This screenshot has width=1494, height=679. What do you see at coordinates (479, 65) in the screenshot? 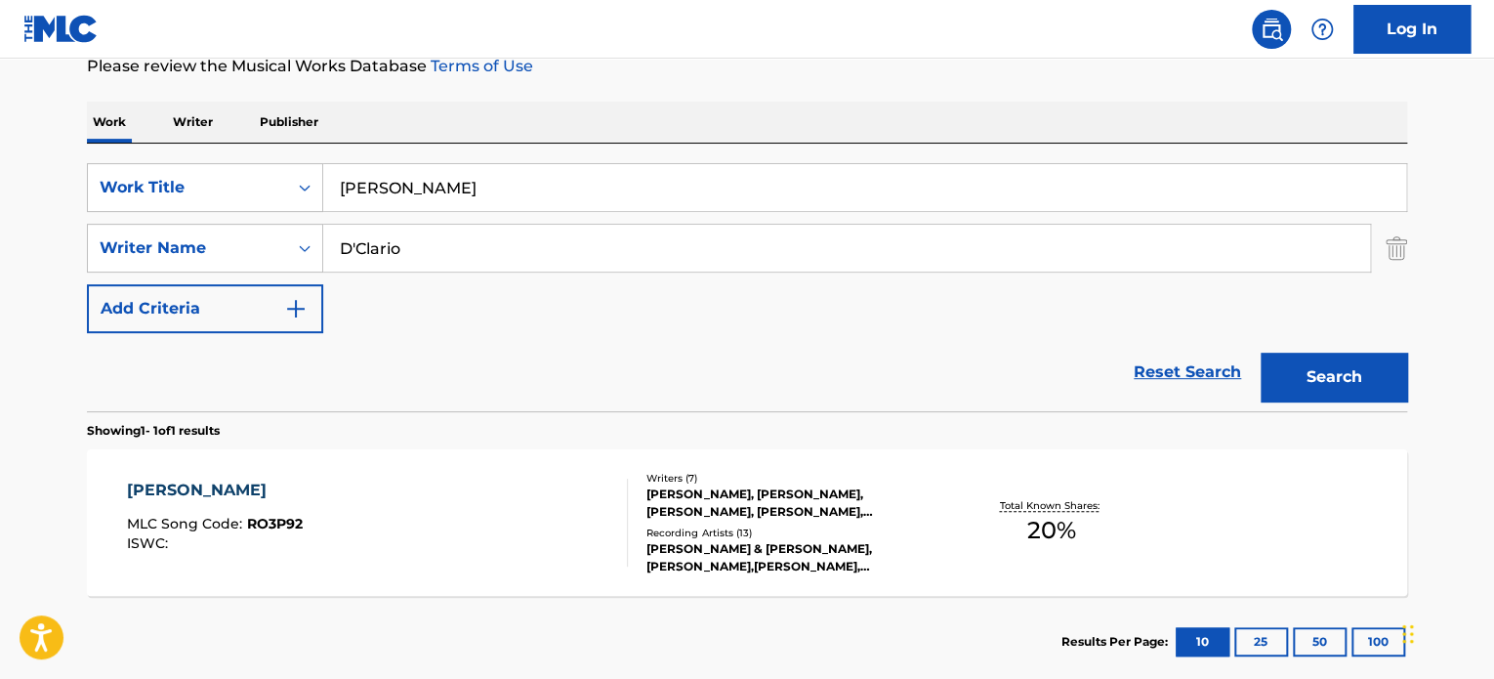
I see `a: Terms of Use` at bounding box center [479, 65].